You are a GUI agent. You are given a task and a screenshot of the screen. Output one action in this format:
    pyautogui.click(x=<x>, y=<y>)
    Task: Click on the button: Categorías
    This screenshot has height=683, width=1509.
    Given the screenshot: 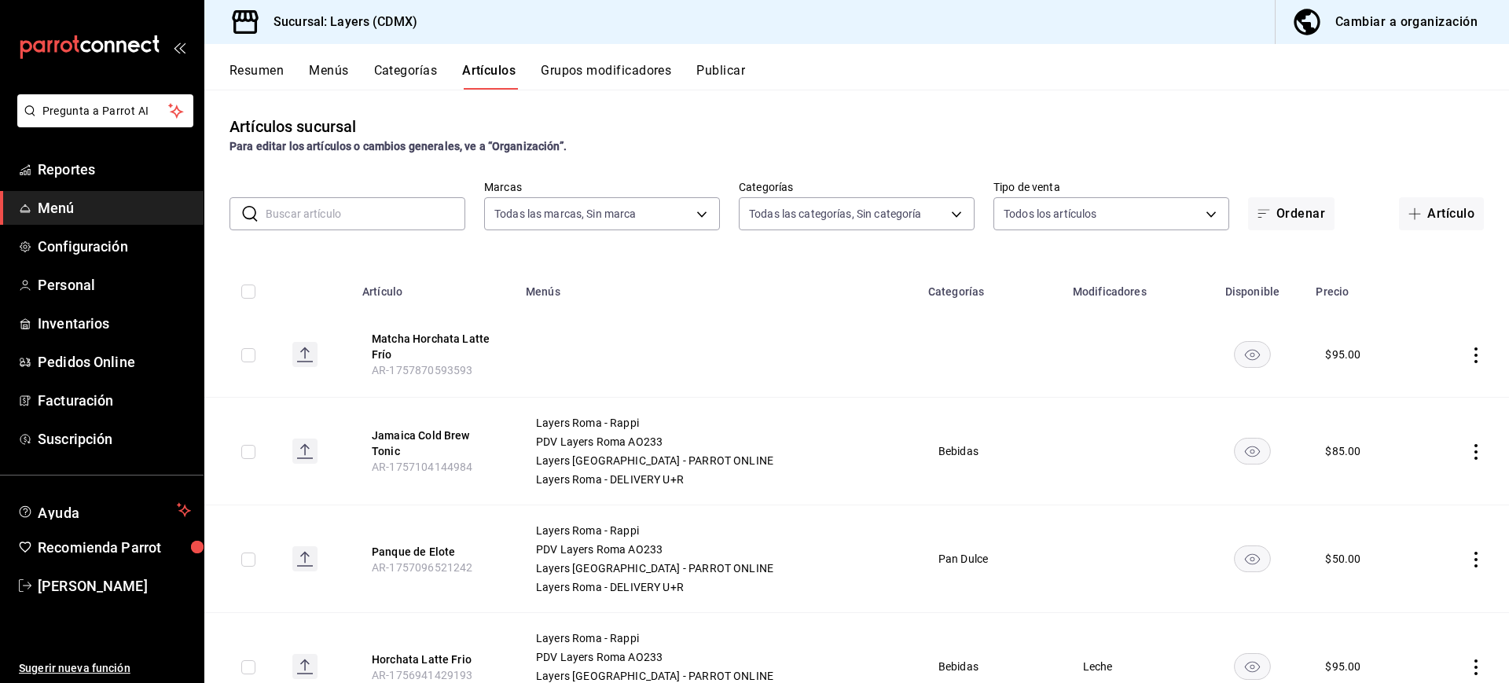 What is the action you would take?
    pyautogui.click(x=406, y=76)
    